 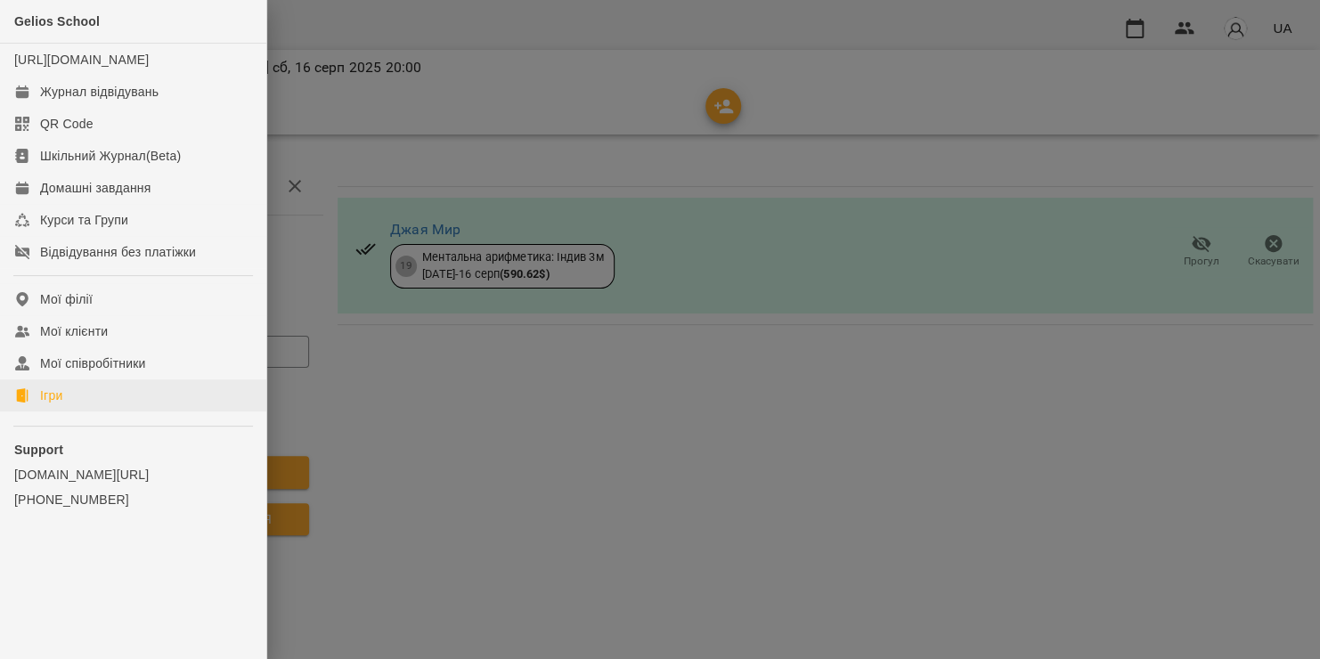 What do you see at coordinates (74, 331) in the screenshot?
I see `div: Мої клієнти` at bounding box center [74, 331].